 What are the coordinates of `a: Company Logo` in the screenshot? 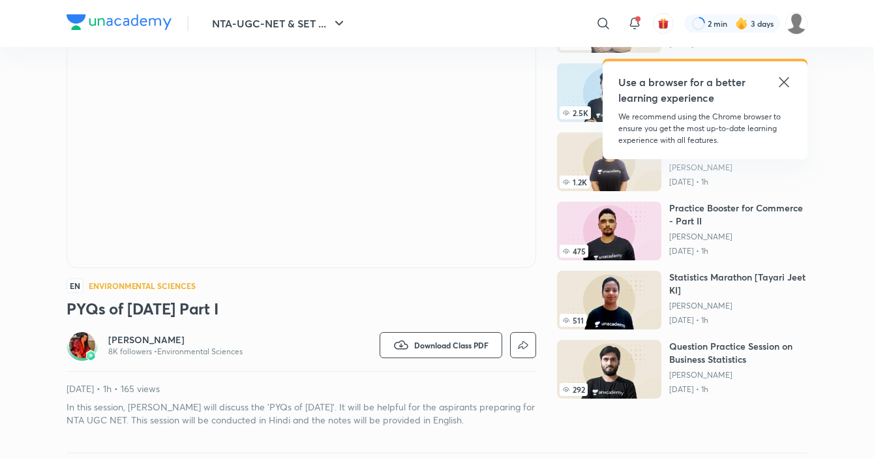 It's located at (119, 23).